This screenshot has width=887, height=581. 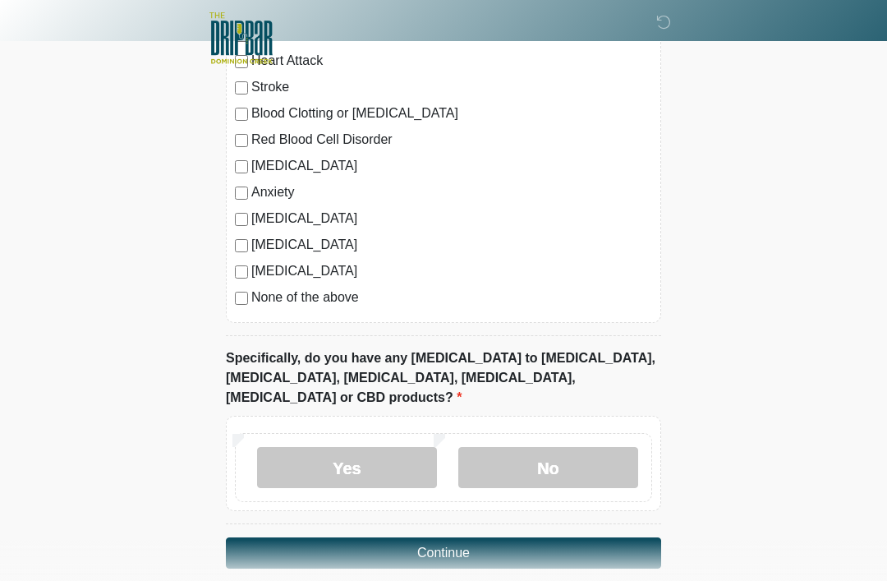 I want to click on label: Anxiety, so click(x=452, y=192).